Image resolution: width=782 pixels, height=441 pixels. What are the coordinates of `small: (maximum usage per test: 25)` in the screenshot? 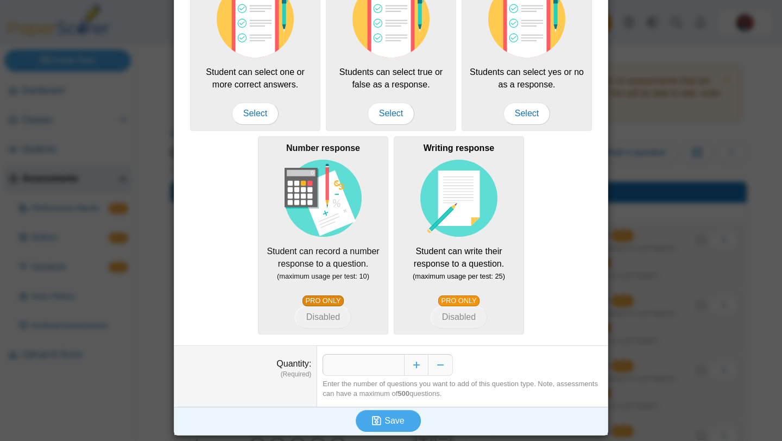 It's located at (459, 276).